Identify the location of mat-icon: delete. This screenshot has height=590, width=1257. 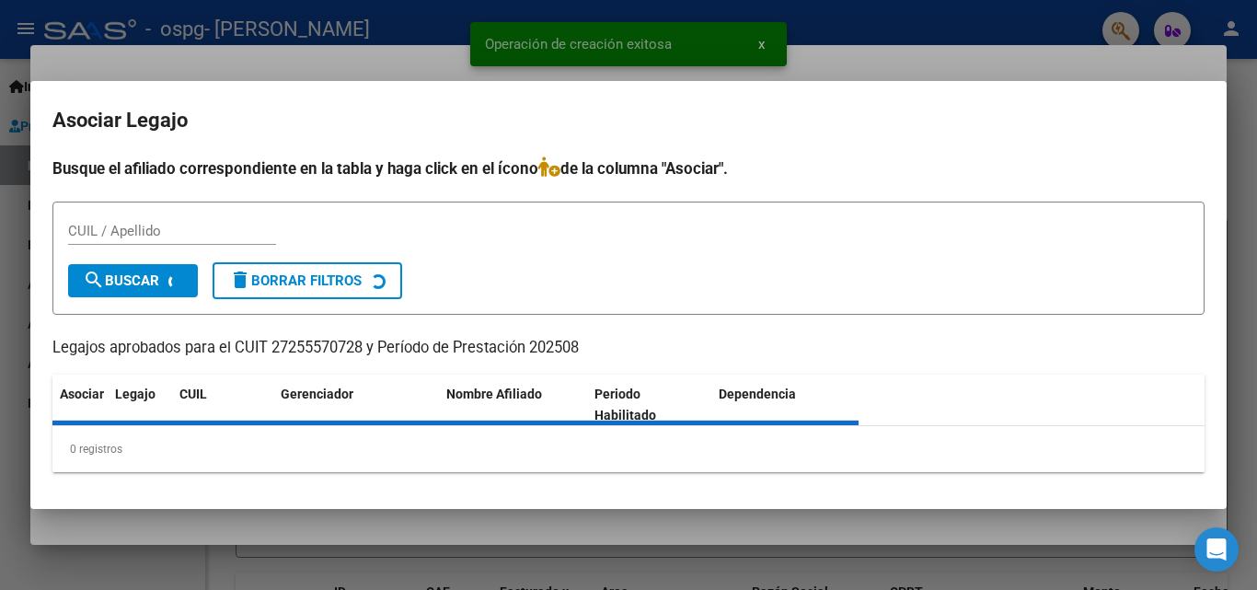
(240, 280).